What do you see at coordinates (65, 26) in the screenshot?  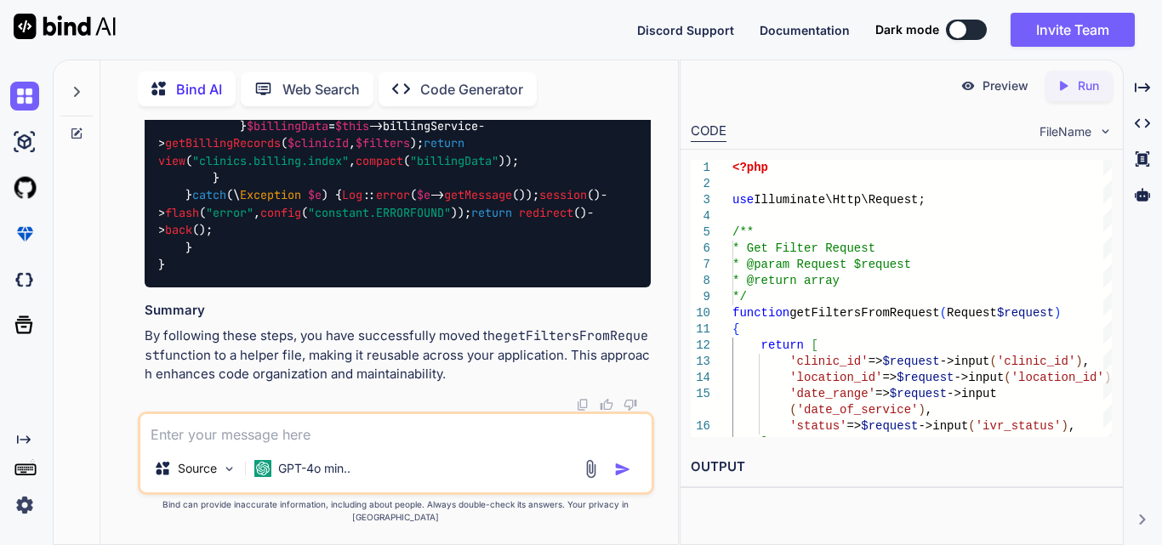 I see `img: Bind AI` at bounding box center [65, 26].